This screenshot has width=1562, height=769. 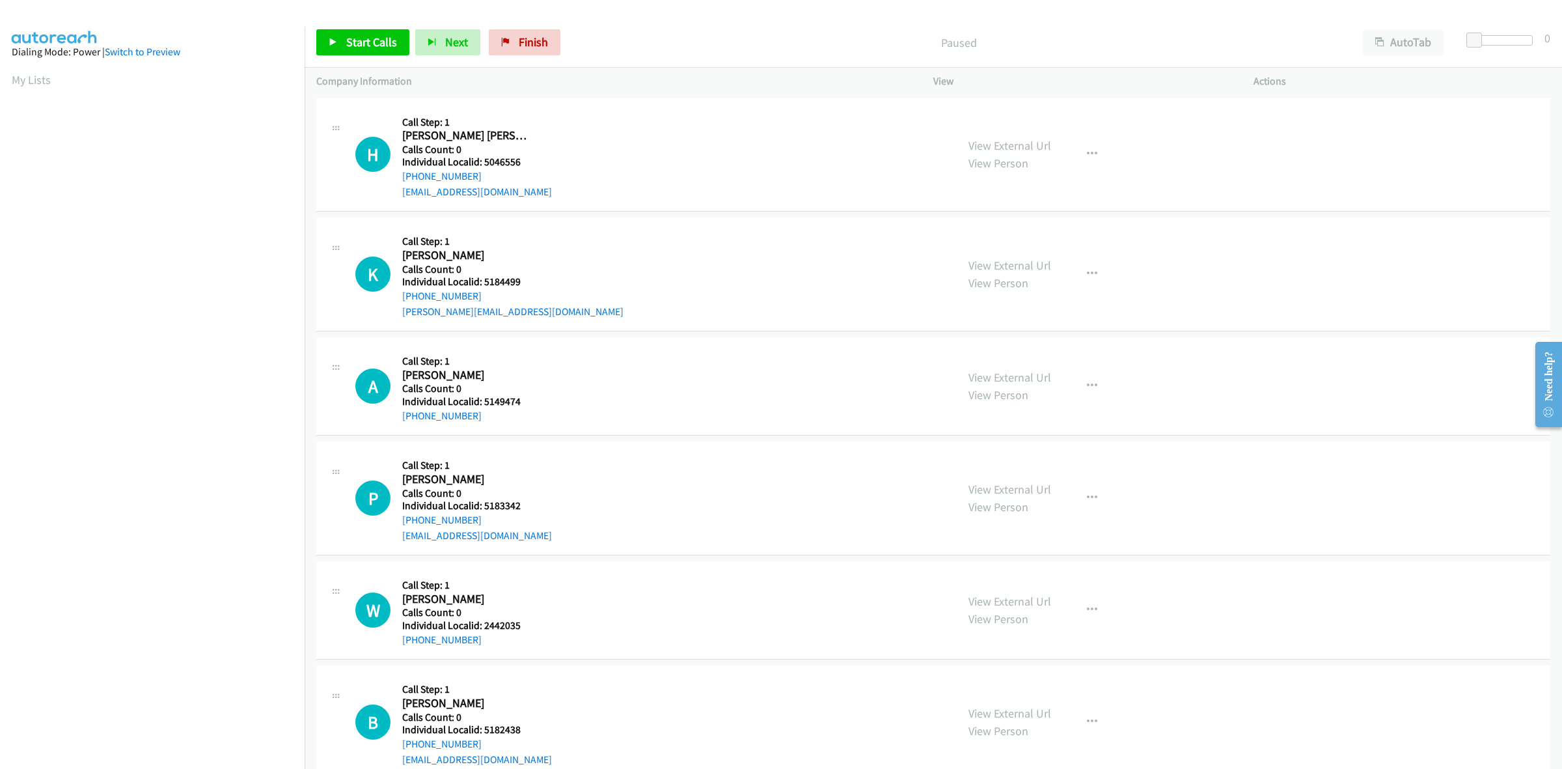 What do you see at coordinates (477, 730) in the screenshot?
I see `h5: Individual Localid: 5182438` at bounding box center [477, 730].